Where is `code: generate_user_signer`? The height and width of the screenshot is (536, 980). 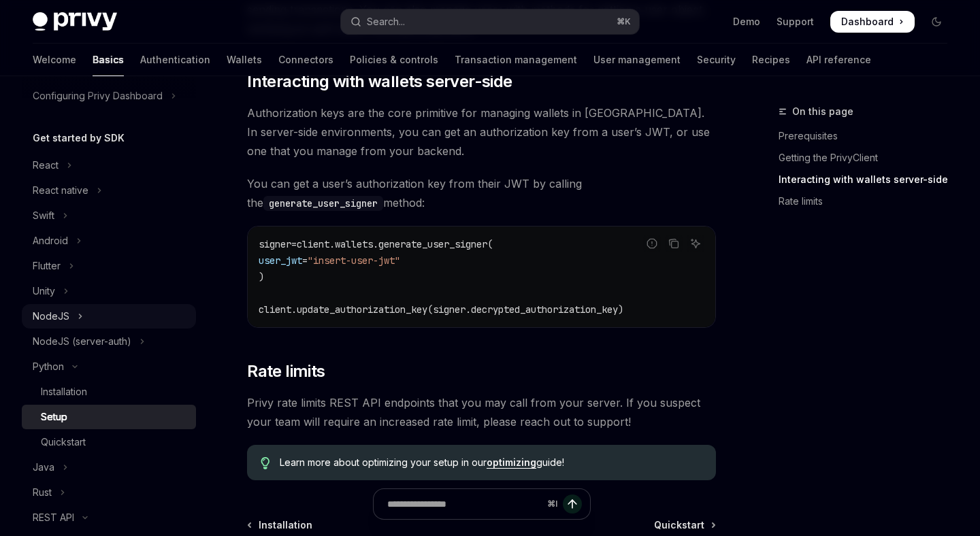 code: generate_user_signer is located at coordinates (323, 204).